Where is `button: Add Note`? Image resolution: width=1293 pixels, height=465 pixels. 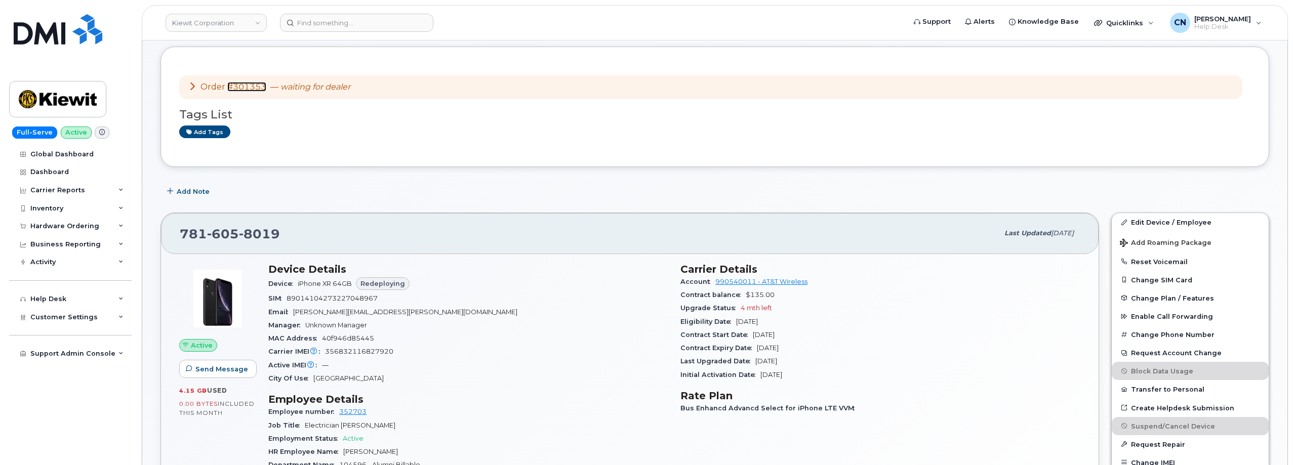 button: Add Note is located at coordinates (189, 191).